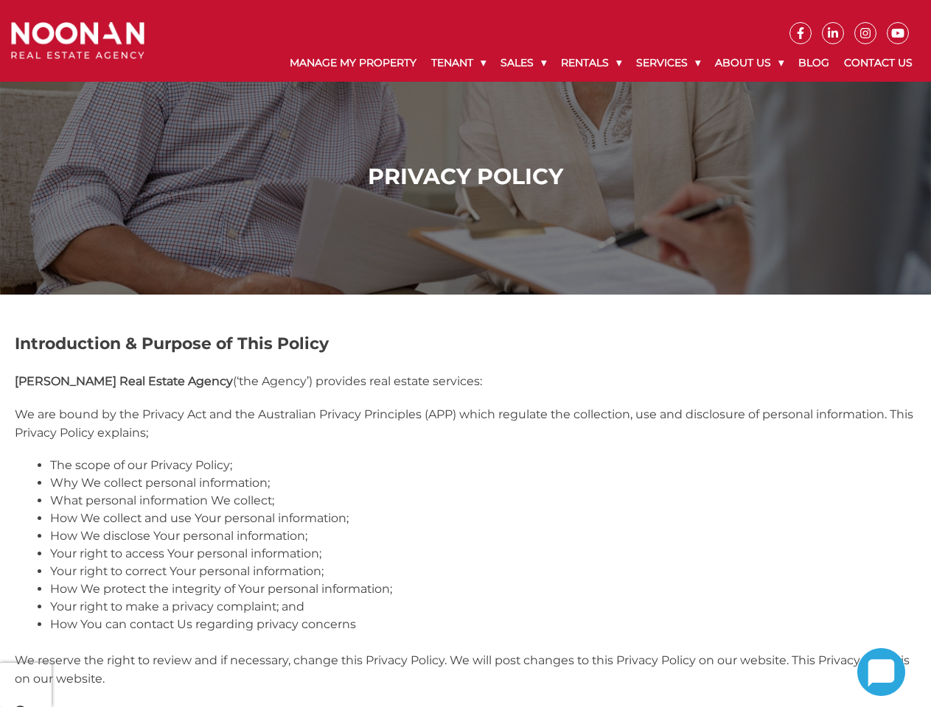 This screenshot has width=931, height=707. Describe the element at coordinates (483, 554) in the screenshot. I see `li: Your right to access Your personal information;` at that location.